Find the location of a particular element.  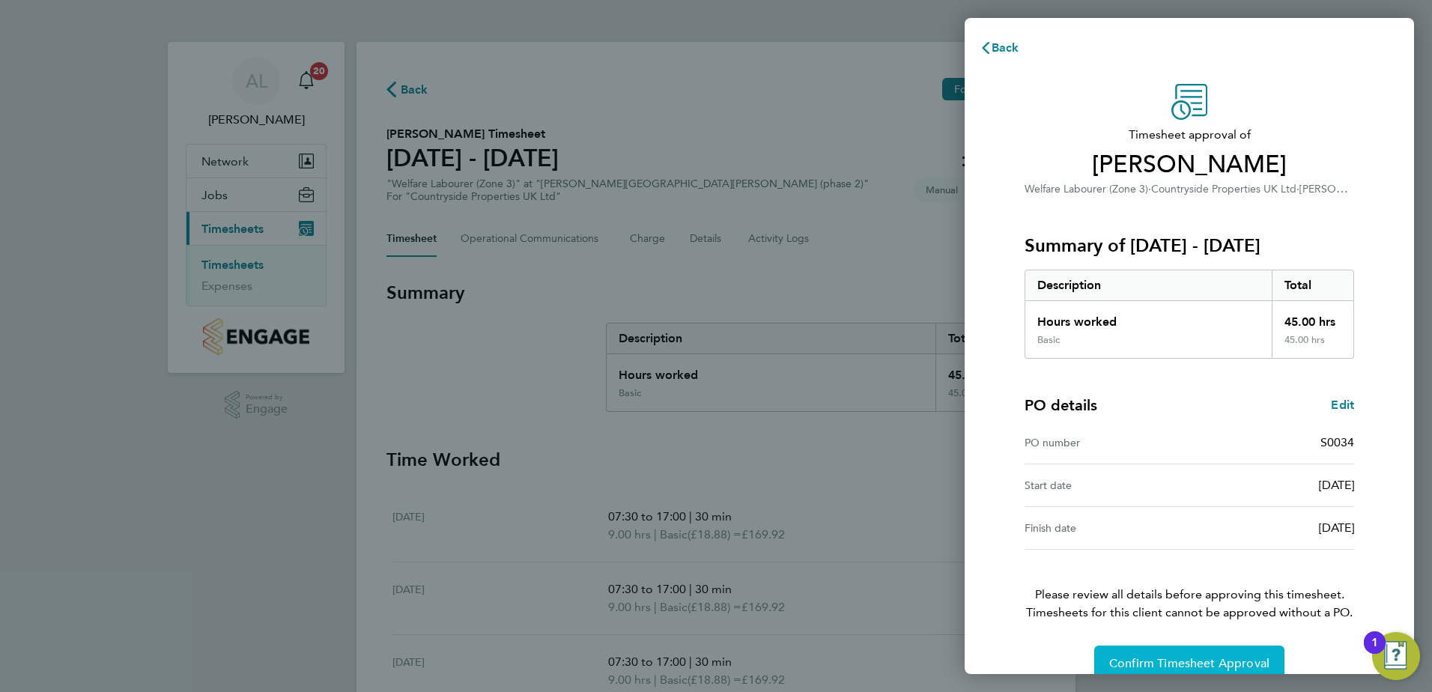

div: Total is located at coordinates (1313, 285).